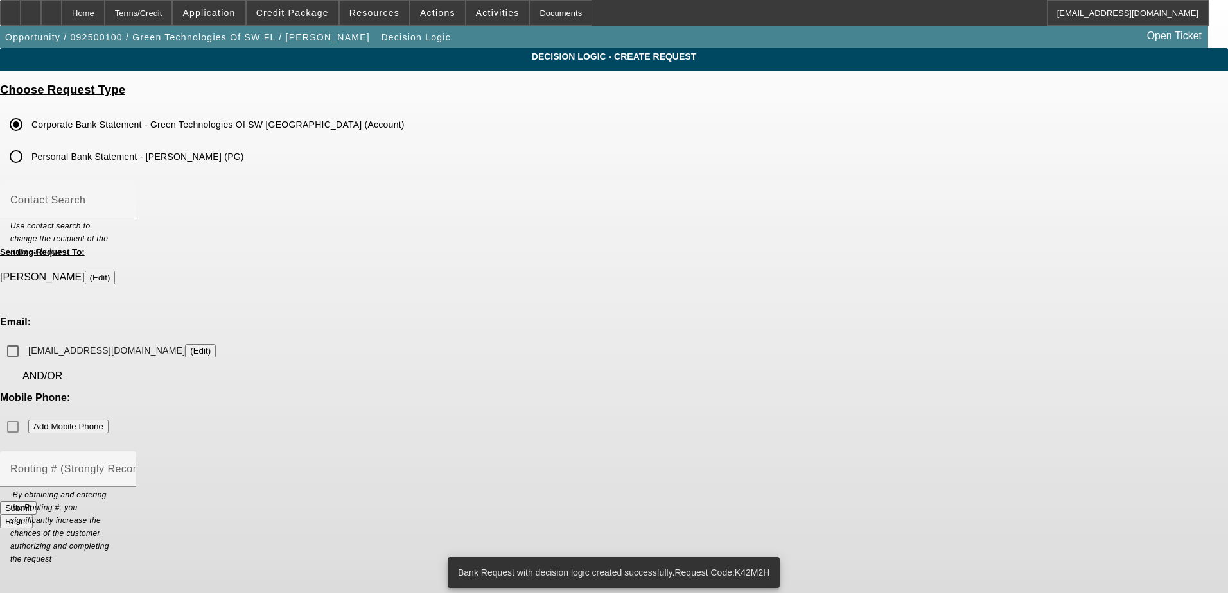 The image size is (1228, 593). I want to click on mat-label: Contact Search, so click(48, 200).